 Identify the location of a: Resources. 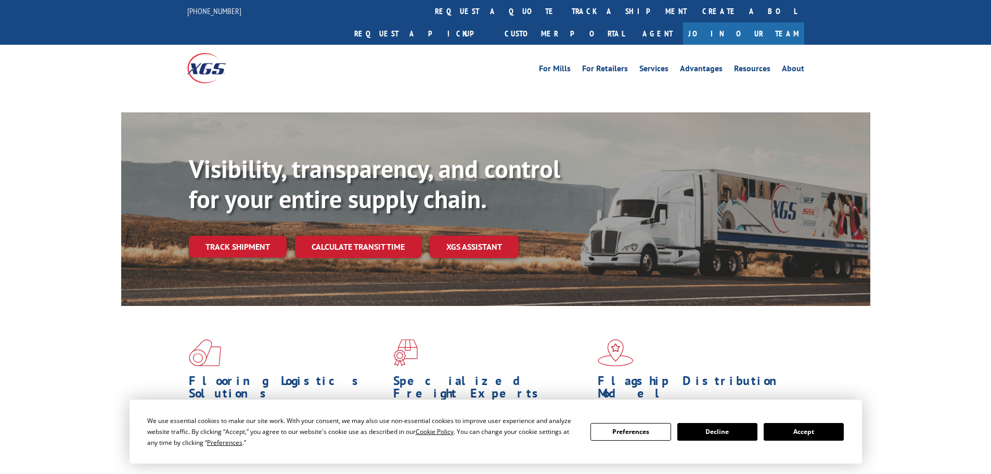
(752, 70).